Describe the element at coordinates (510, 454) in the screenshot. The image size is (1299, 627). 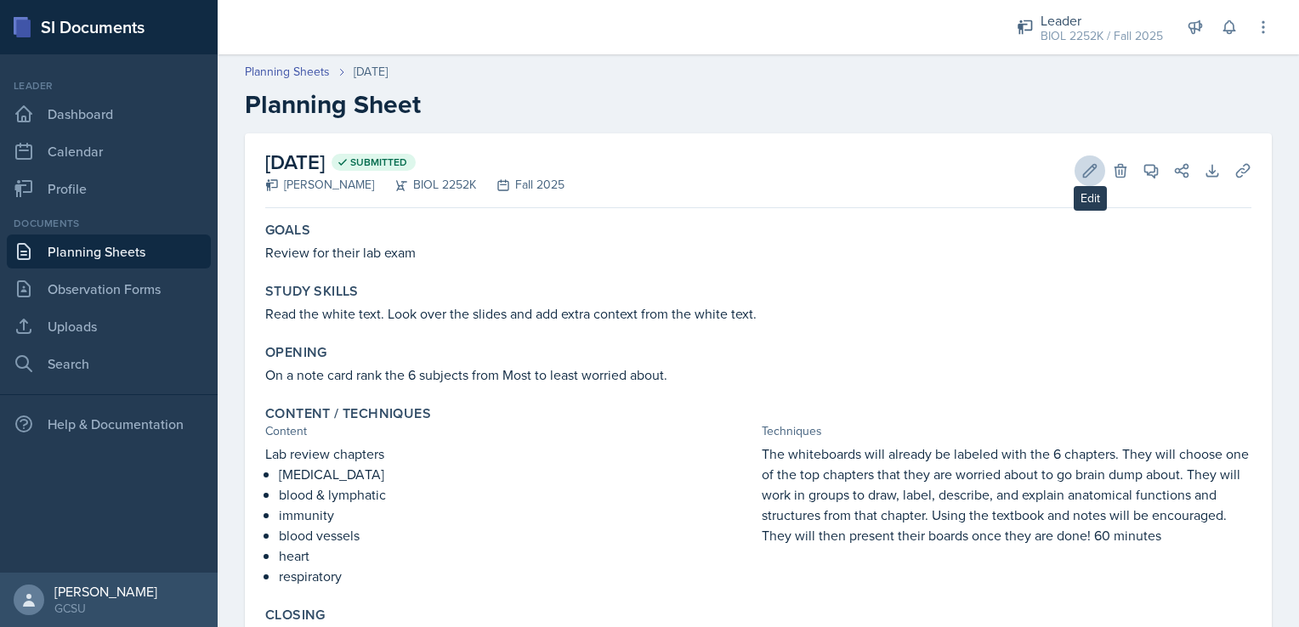
I see `p: Lab review chapters` at that location.